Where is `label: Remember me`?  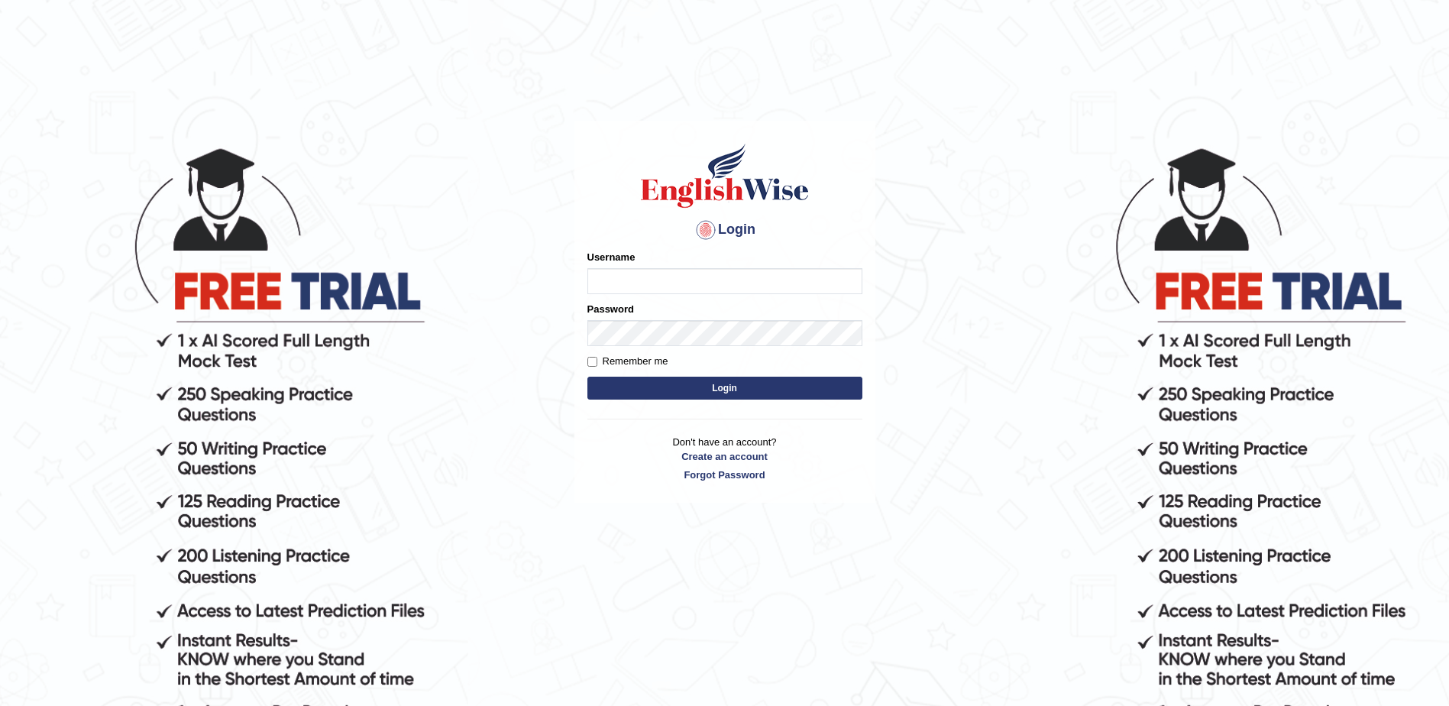
label: Remember me is located at coordinates (628, 361).